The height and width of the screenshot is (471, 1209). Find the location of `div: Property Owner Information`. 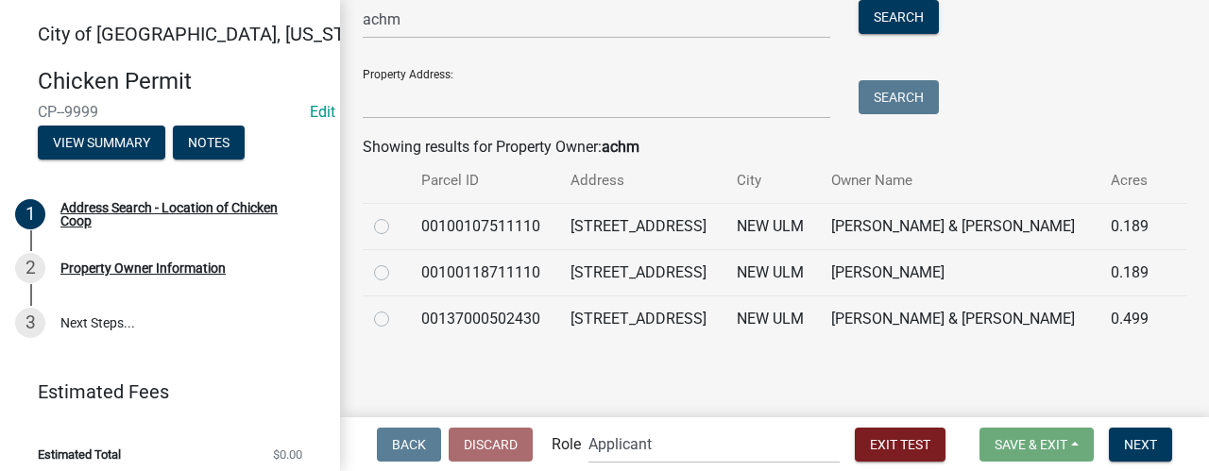

div: Property Owner Information is located at coordinates (143, 268).